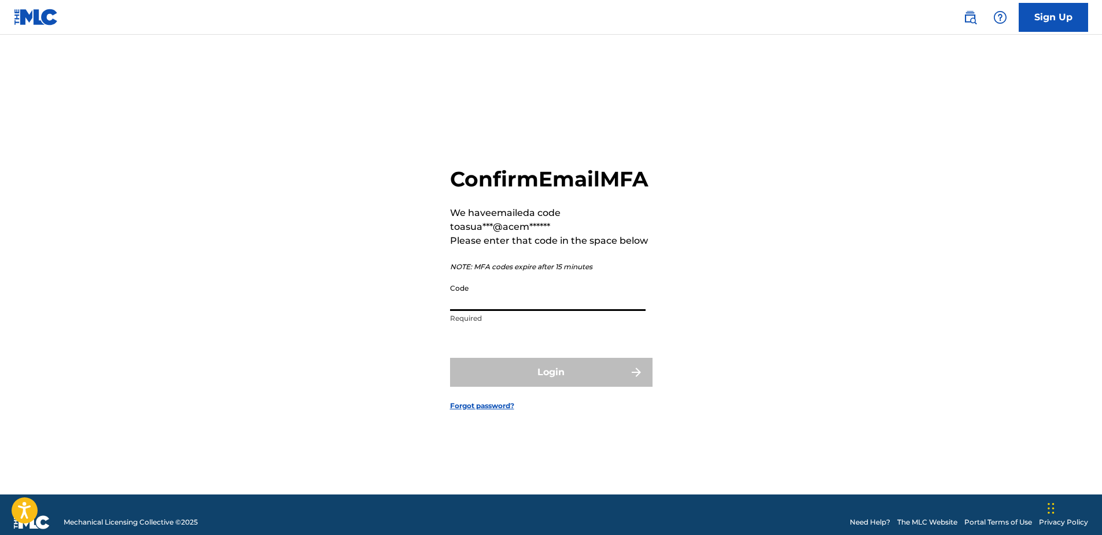 The width and height of the screenshot is (1102, 535). Describe the element at coordinates (1064, 522) in the screenshot. I see `a: Privacy Policy` at that location.